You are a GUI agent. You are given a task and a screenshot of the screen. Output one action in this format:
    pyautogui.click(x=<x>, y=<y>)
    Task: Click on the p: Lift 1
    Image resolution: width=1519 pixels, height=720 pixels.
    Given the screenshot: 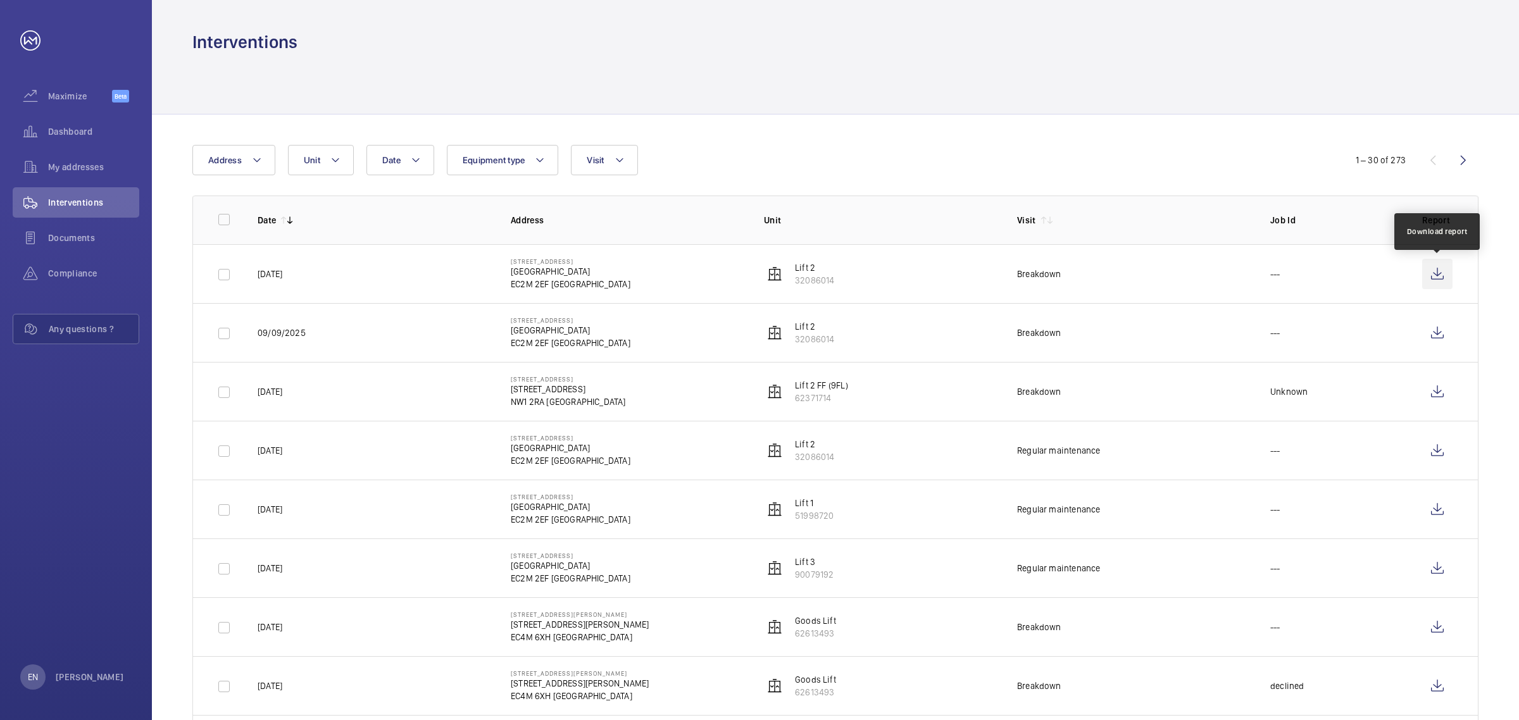 What is the action you would take?
    pyautogui.click(x=814, y=503)
    